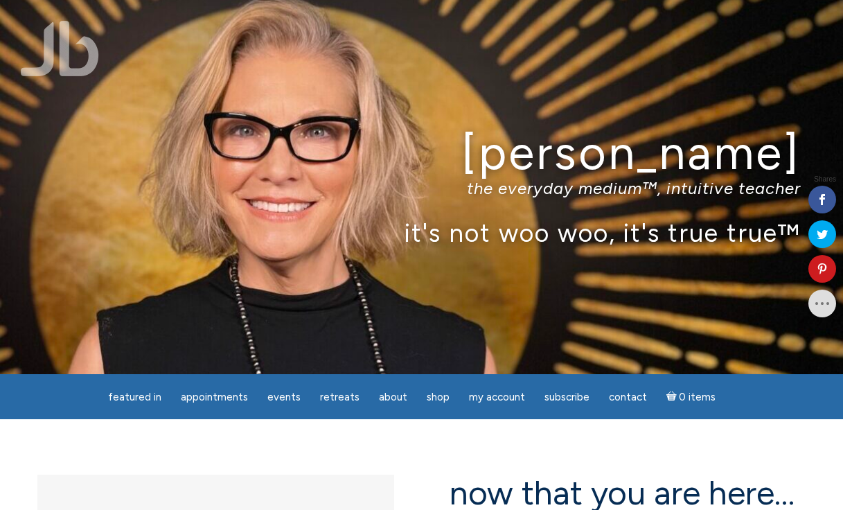 This screenshot has width=843, height=510. What do you see at coordinates (421, 232) in the screenshot?
I see `p: it's not woo woo, it's true true™` at bounding box center [421, 232].